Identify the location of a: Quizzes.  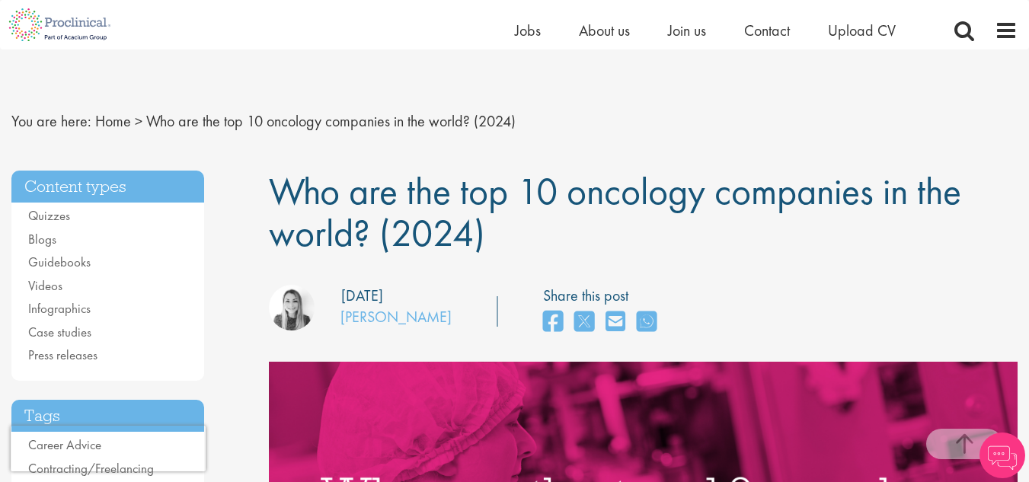
(49, 215).